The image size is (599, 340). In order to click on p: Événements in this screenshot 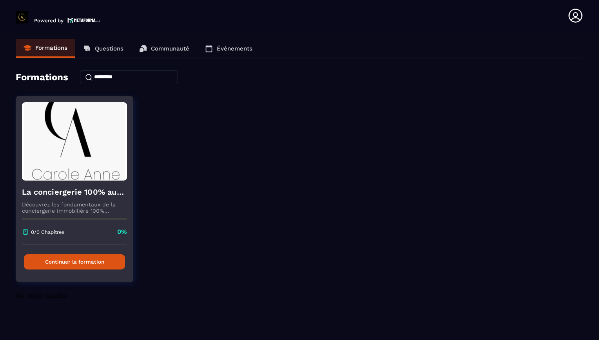, I will do `click(234, 49)`.